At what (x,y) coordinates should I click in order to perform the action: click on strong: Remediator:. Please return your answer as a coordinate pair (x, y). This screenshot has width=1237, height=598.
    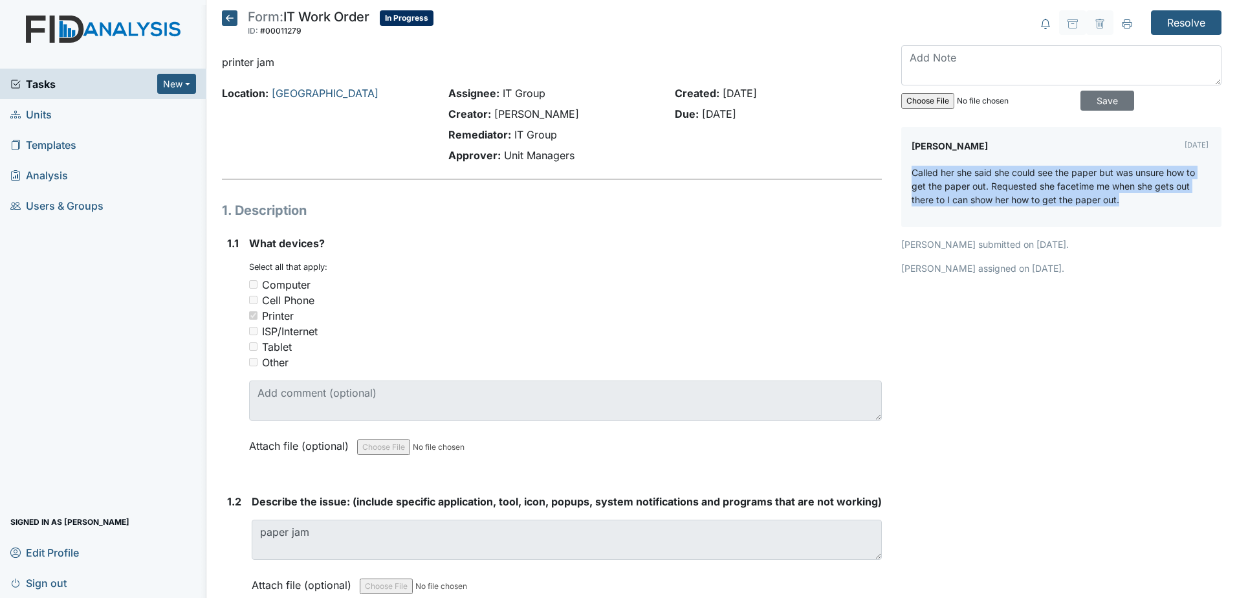
    Looking at the image, I should click on (479, 135).